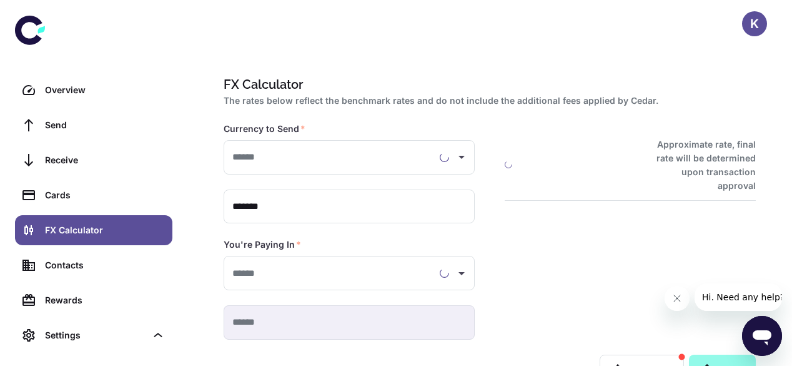  I want to click on a: Cards, so click(94, 195).